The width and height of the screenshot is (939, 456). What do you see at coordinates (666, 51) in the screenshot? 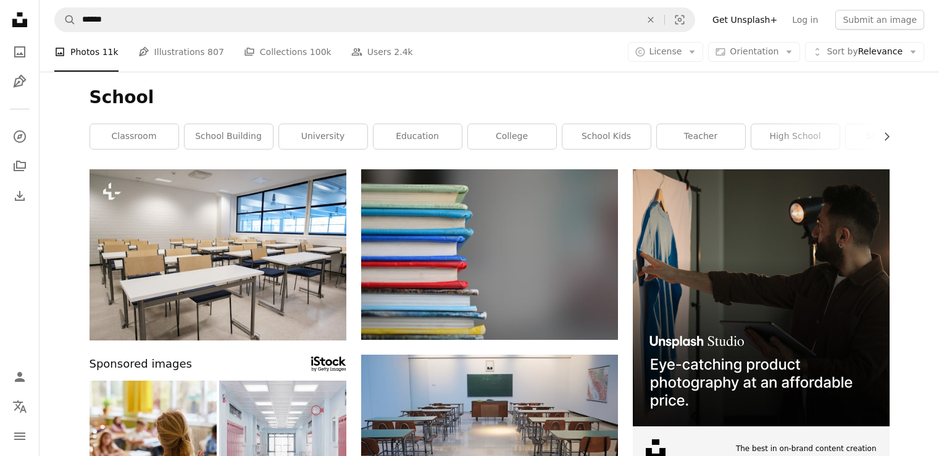
I see `span: License` at bounding box center [666, 51].